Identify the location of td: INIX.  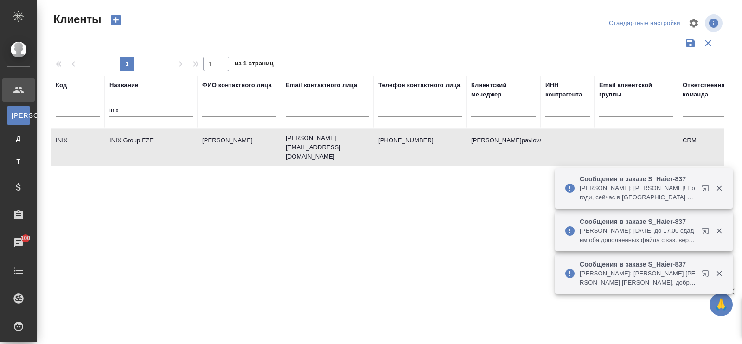
(78, 148).